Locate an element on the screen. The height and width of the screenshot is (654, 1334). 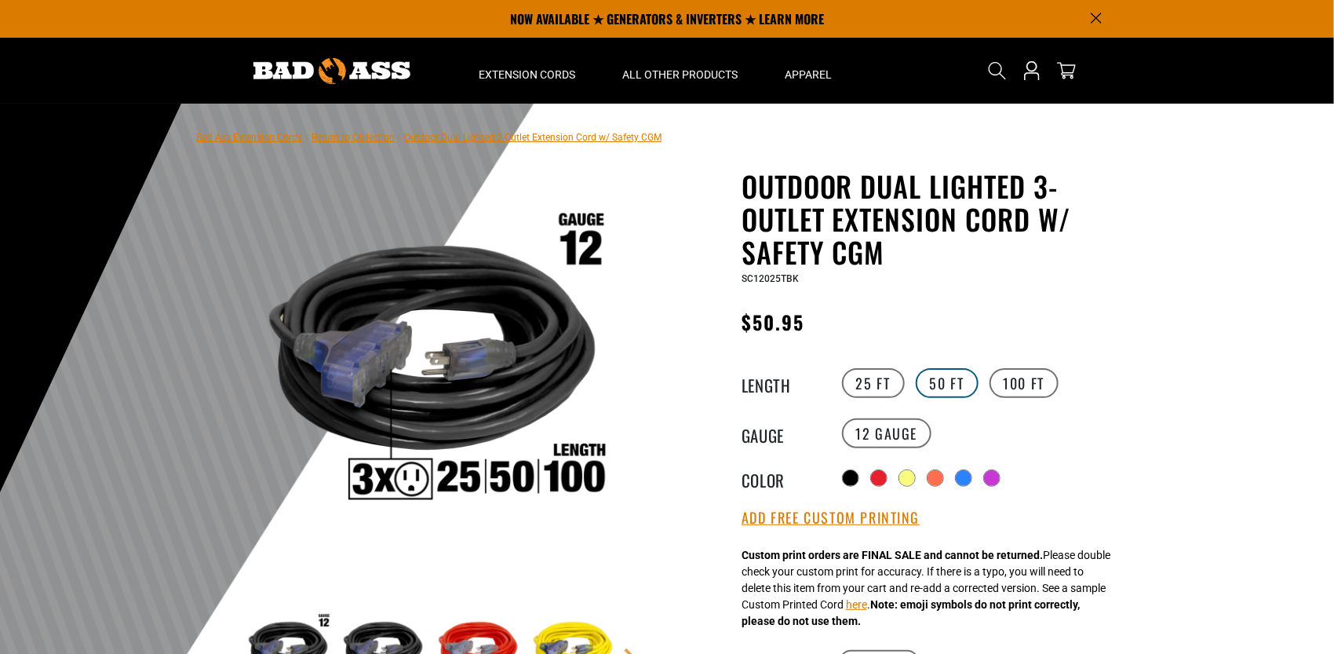
span: Outdoor Dual Lighted 3-Outlet Extension Cord w/ Safety CGM is located at coordinates (533, 137).